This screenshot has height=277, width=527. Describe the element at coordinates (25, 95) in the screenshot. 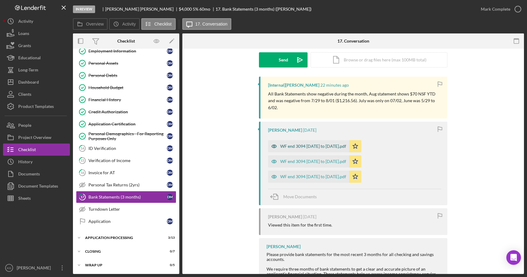

I see `div: Clients` at that location.